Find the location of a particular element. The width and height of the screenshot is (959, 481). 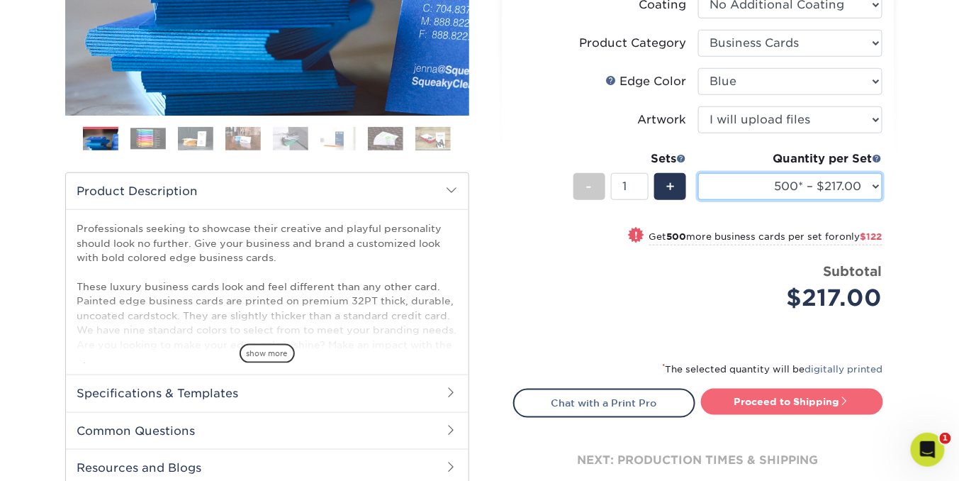

a: Proceed to Shipping is located at coordinates (792, 401).